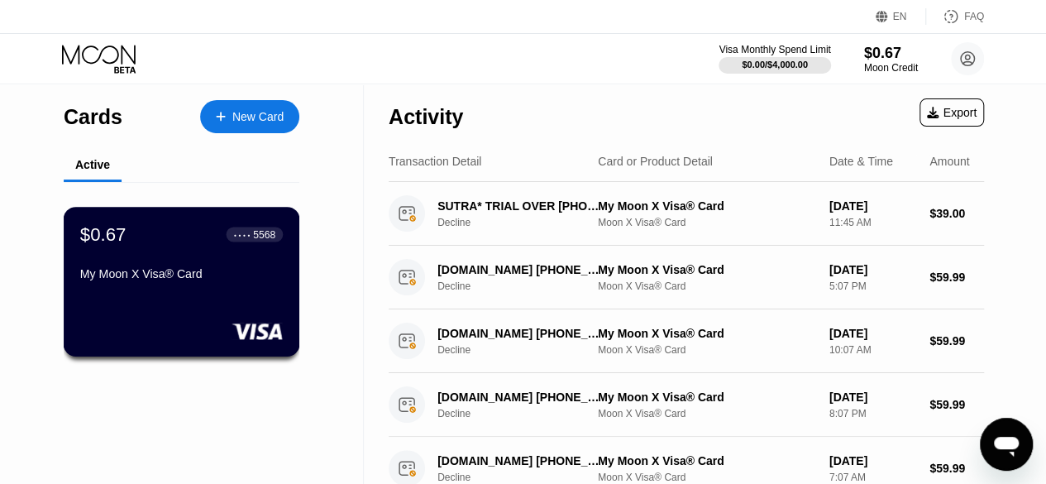 The height and width of the screenshot is (484, 1046). Describe the element at coordinates (655, 161) in the screenshot. I see `div: Card or Product Detail` at that location.